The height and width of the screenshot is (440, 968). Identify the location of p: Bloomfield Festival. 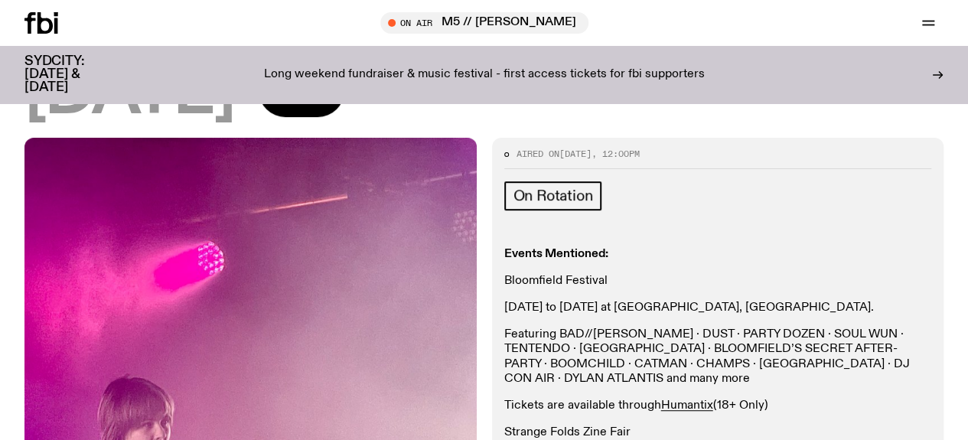
(718, 281).